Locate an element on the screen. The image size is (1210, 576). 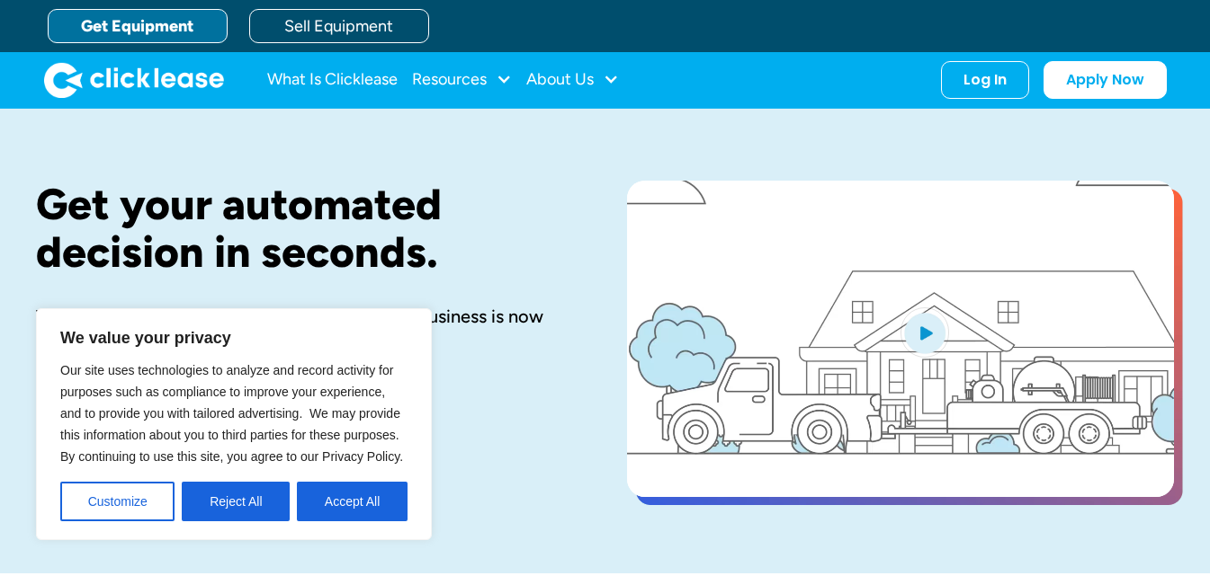
p: We value your privacy is located at coordinates (234, 338).